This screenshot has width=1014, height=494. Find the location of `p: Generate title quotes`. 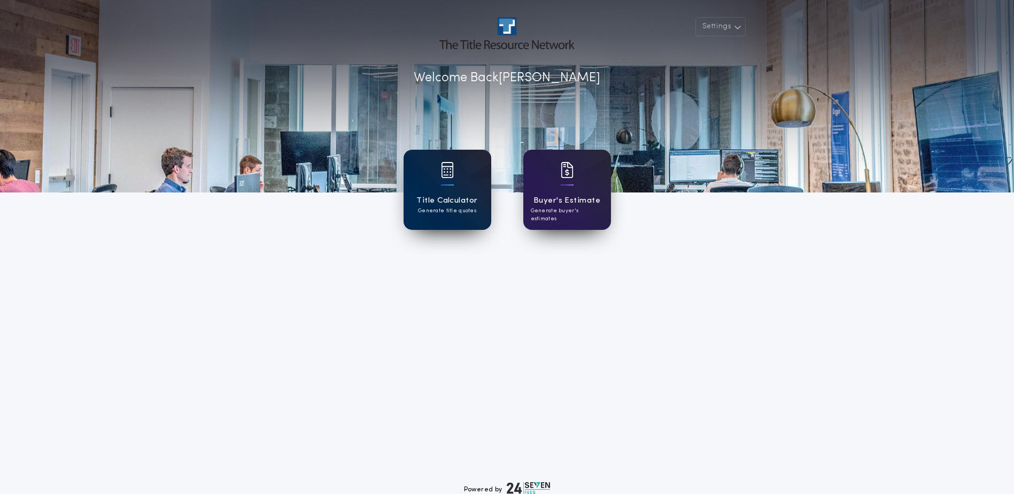

p: Generate title quotes is located at coordinates (447, 211).